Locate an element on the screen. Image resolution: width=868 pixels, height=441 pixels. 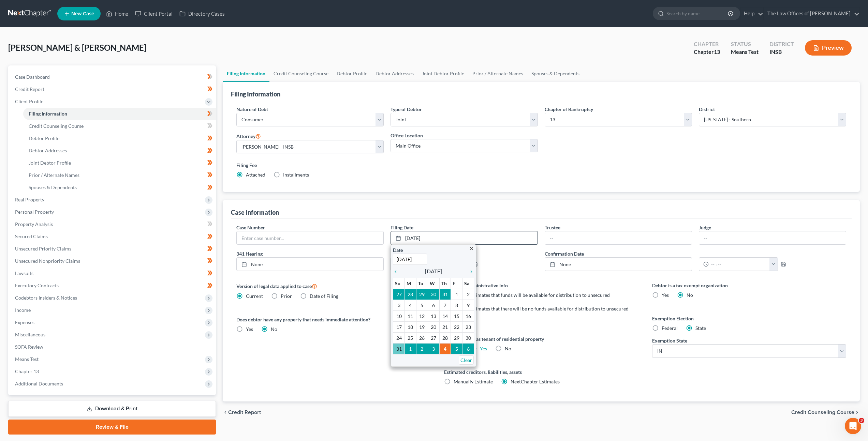
td: 13 is located at coordinates (433, 316).